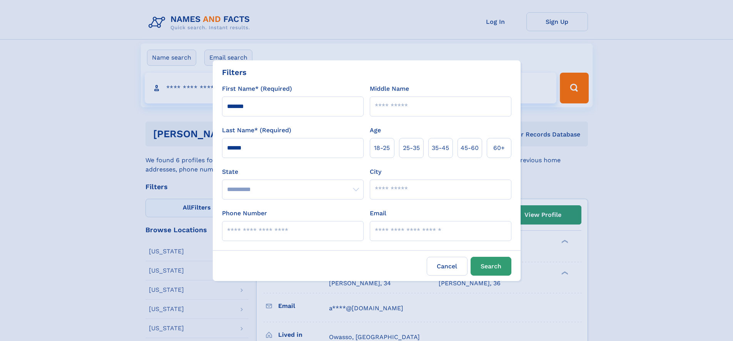  Describe the element at coordinates (376, 172) in the screenshot. I see `label: City` at that location.